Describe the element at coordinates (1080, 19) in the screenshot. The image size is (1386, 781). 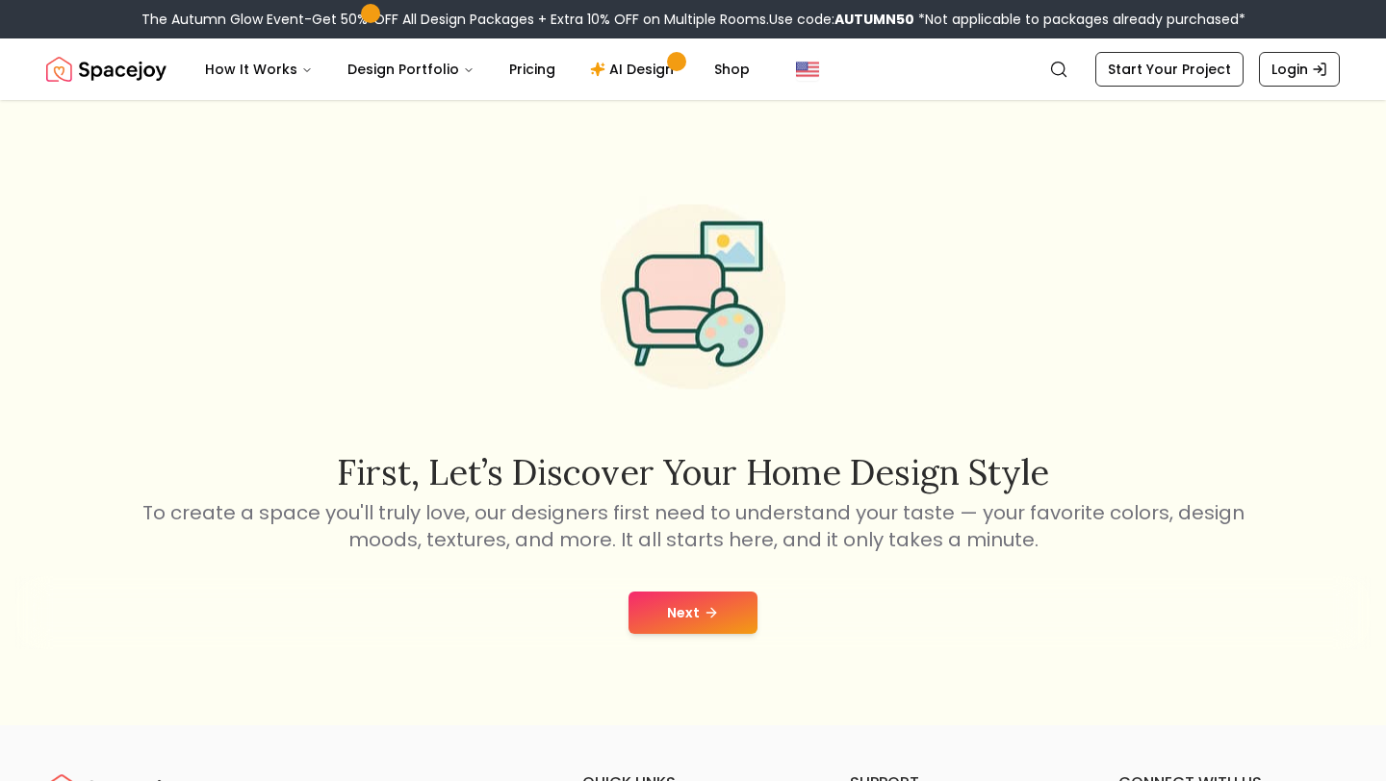
I see `span: *Not applicable to packages already purchased*` at that location.